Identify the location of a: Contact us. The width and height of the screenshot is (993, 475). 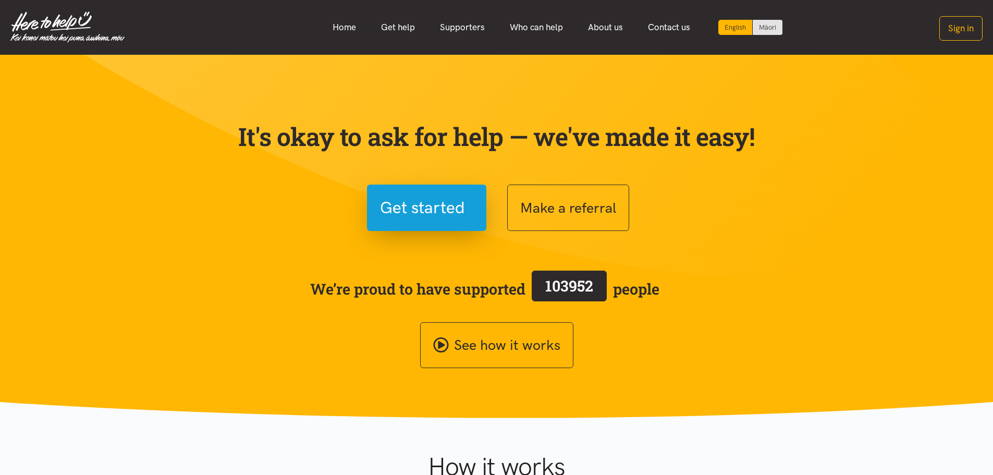
(669, 27).